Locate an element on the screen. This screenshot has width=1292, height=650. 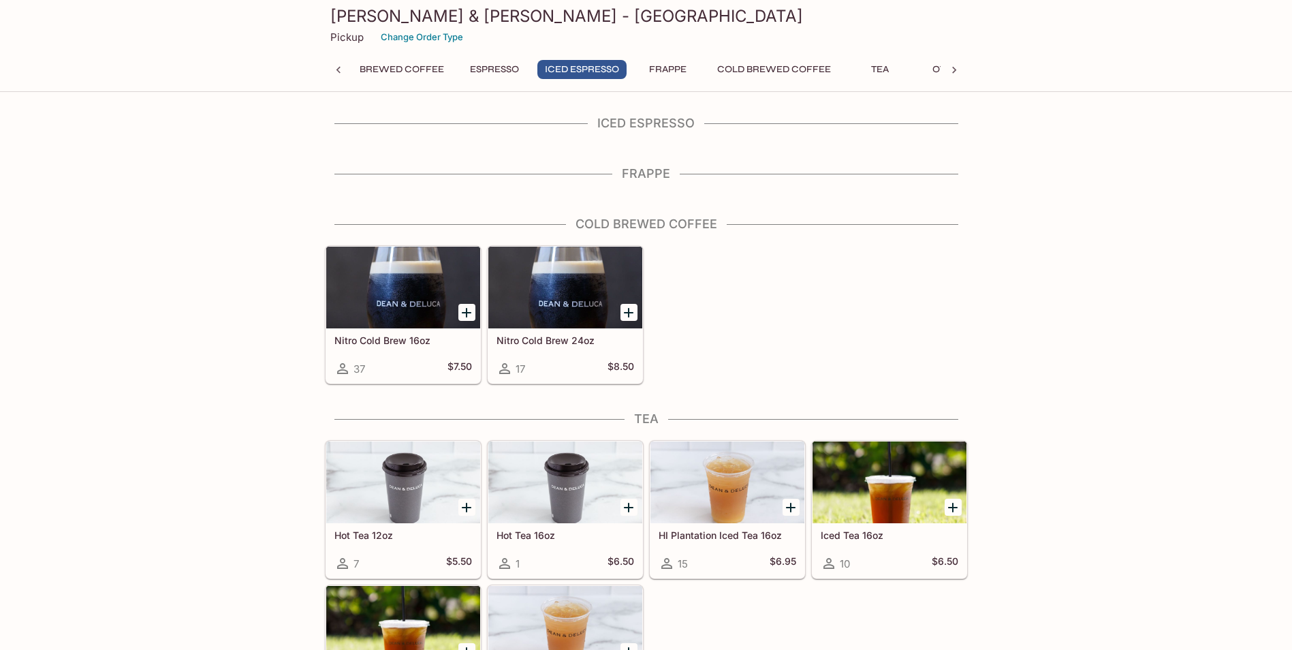
span: 1 is located at coordinates (518, 563).